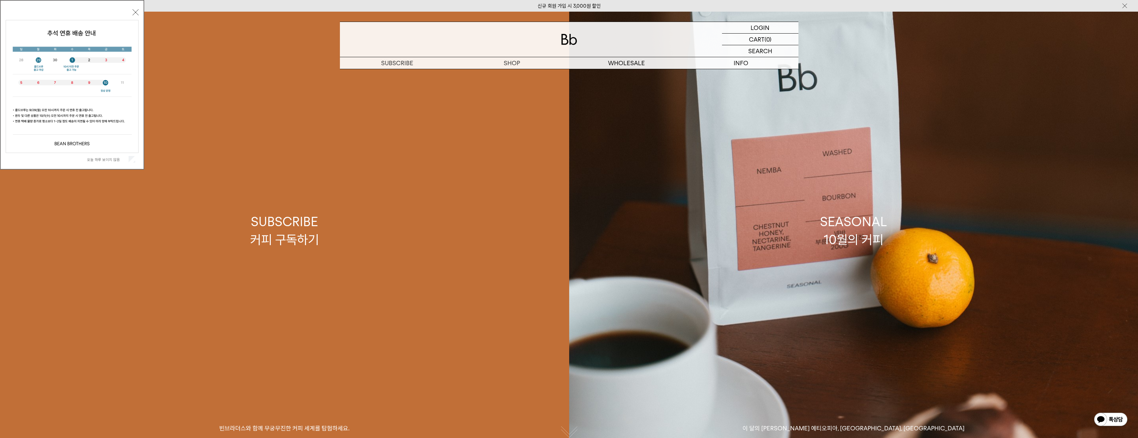 Image resolution: width=1138 pixels, height=438 pixels. Describe the element at coordinates (512, 63) in the screenshot. I see `p: SHOP` at that location.